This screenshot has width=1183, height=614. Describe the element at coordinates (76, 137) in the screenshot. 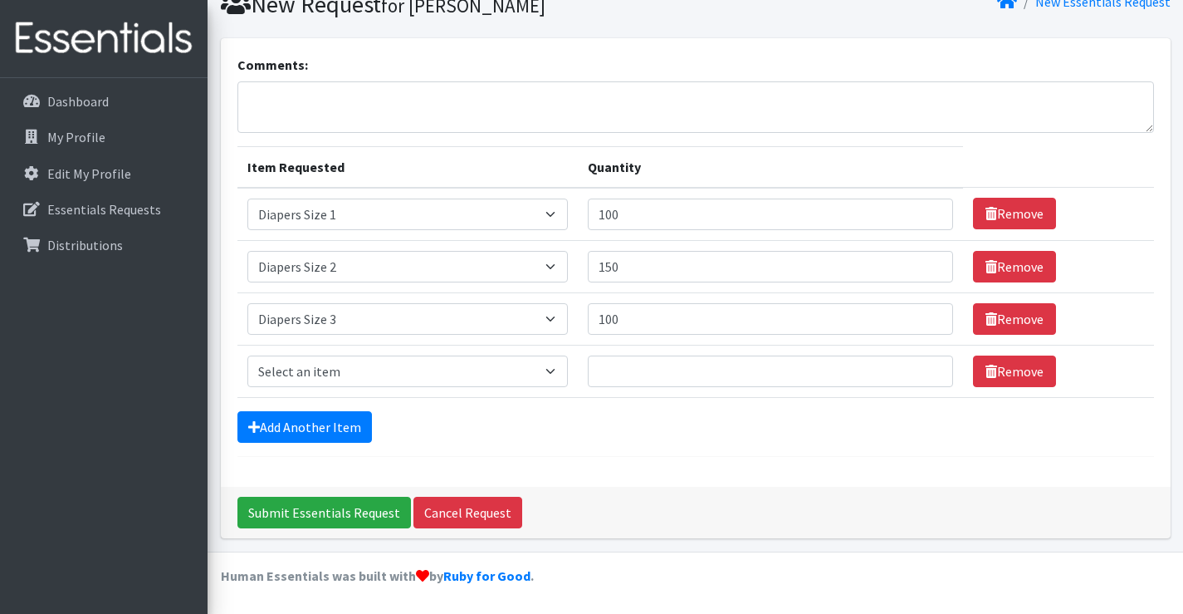

I see `p: My Profile` at that location.